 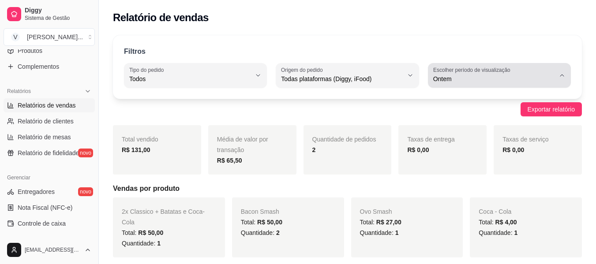 I want to click on span: Relatórios, so click(x=19, y=91).